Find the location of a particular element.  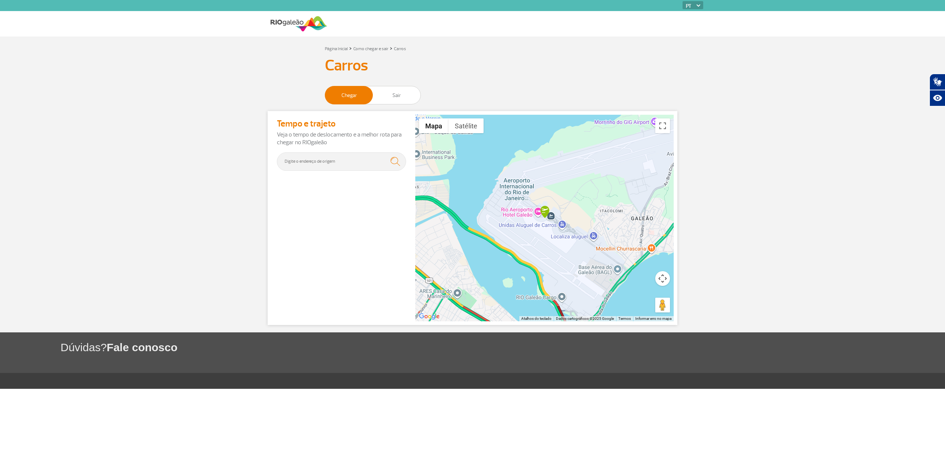

a: Carros is located at coordinates (400, 49).